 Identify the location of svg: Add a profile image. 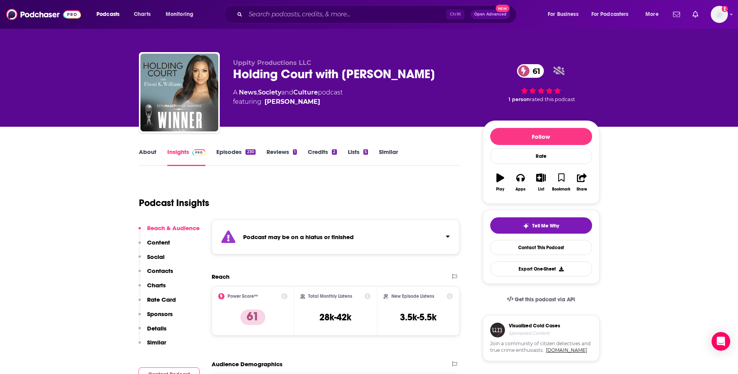
(725, 9).